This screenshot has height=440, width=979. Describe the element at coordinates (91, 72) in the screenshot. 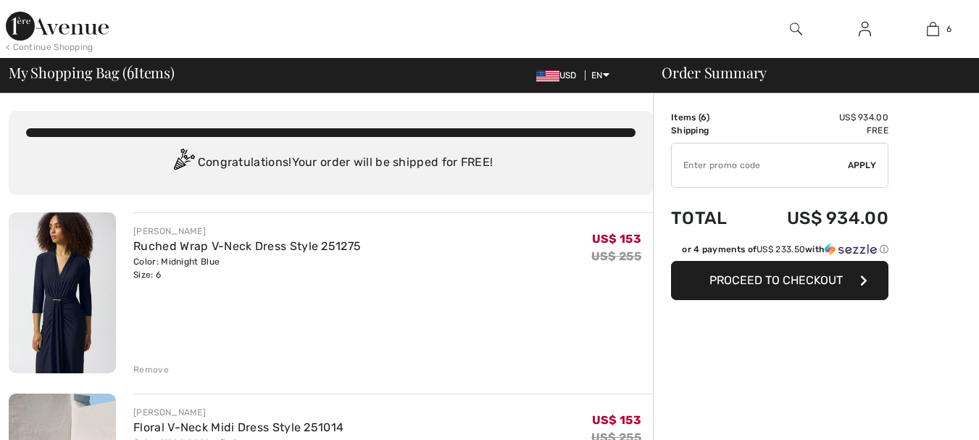

I see `span: My Shopping Bag ( Items)` at that location.